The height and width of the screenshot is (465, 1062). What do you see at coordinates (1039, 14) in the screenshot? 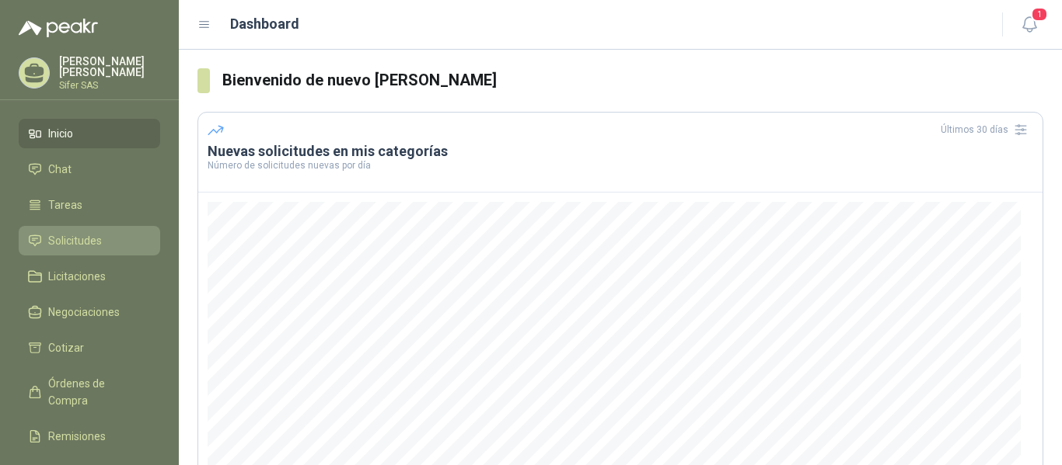
I see `span: 1` at bounding box center [1039, 14].